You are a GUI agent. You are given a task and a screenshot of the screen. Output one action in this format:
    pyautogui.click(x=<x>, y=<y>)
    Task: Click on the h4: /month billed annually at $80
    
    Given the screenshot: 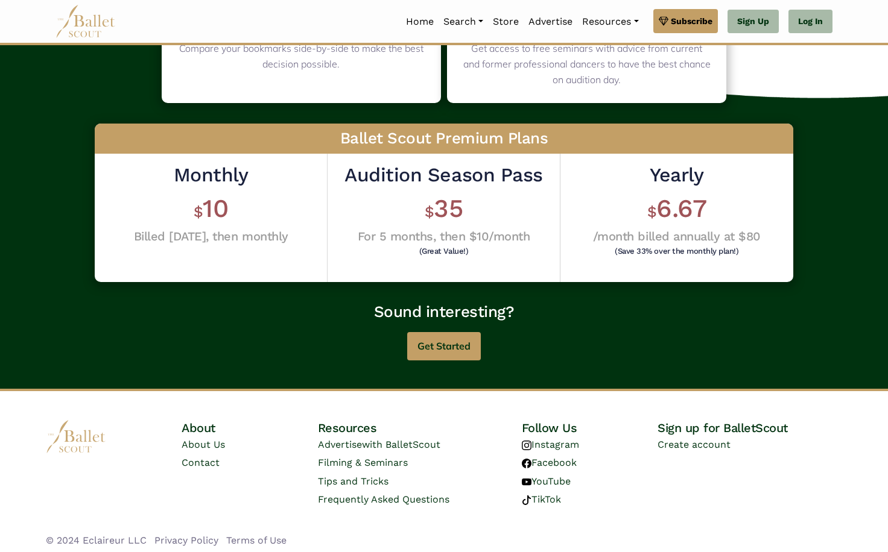 What is the action you would take?
    pyautogui.click(x=677, y=236)
    